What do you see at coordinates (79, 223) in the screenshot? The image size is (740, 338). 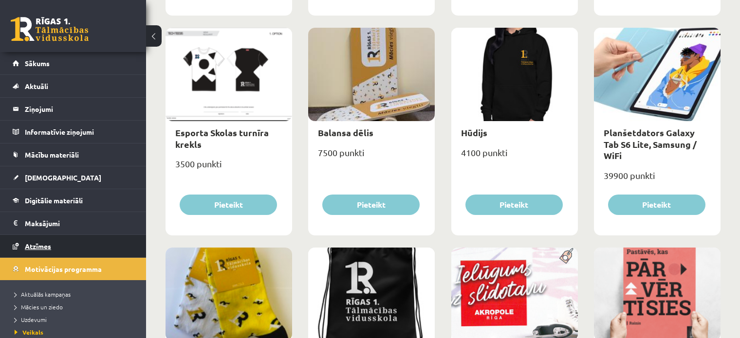 I see `legend: Maksājumi` at bounding box center [79, 223].